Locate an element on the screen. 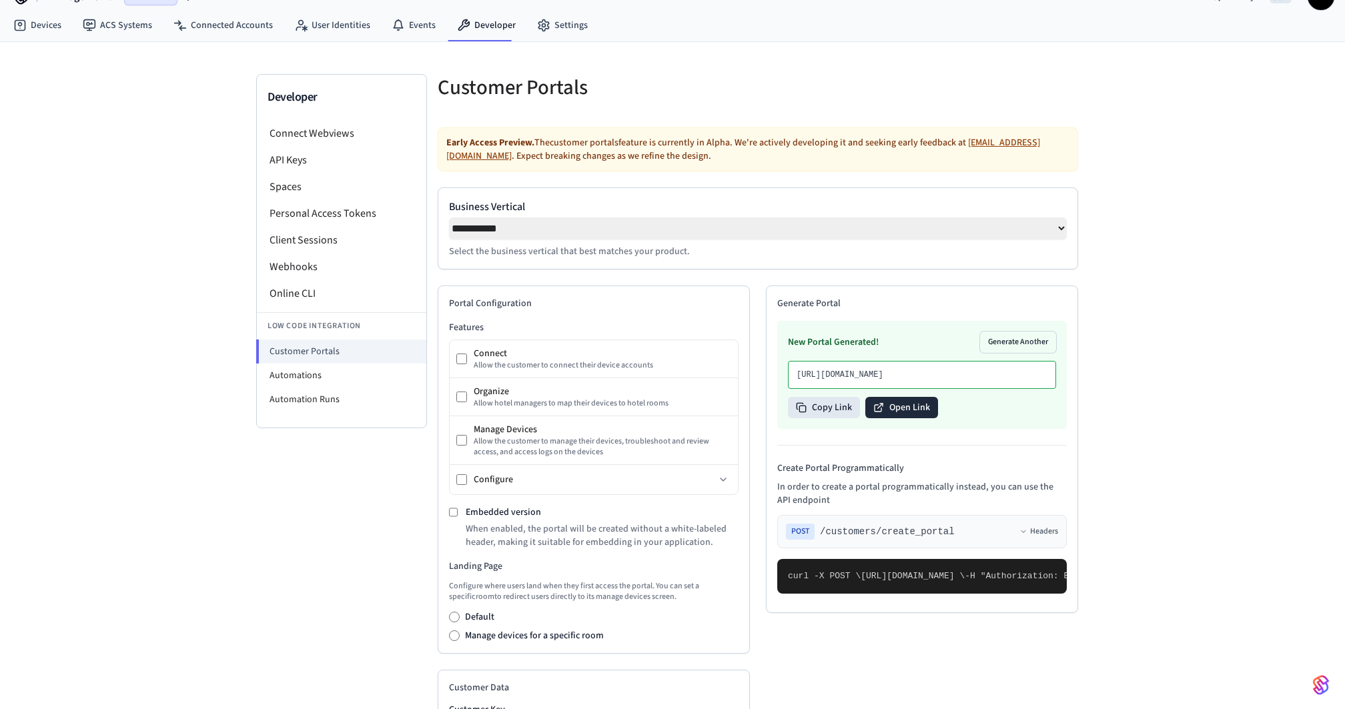  a: Devices is located at coordinates (37, 25).